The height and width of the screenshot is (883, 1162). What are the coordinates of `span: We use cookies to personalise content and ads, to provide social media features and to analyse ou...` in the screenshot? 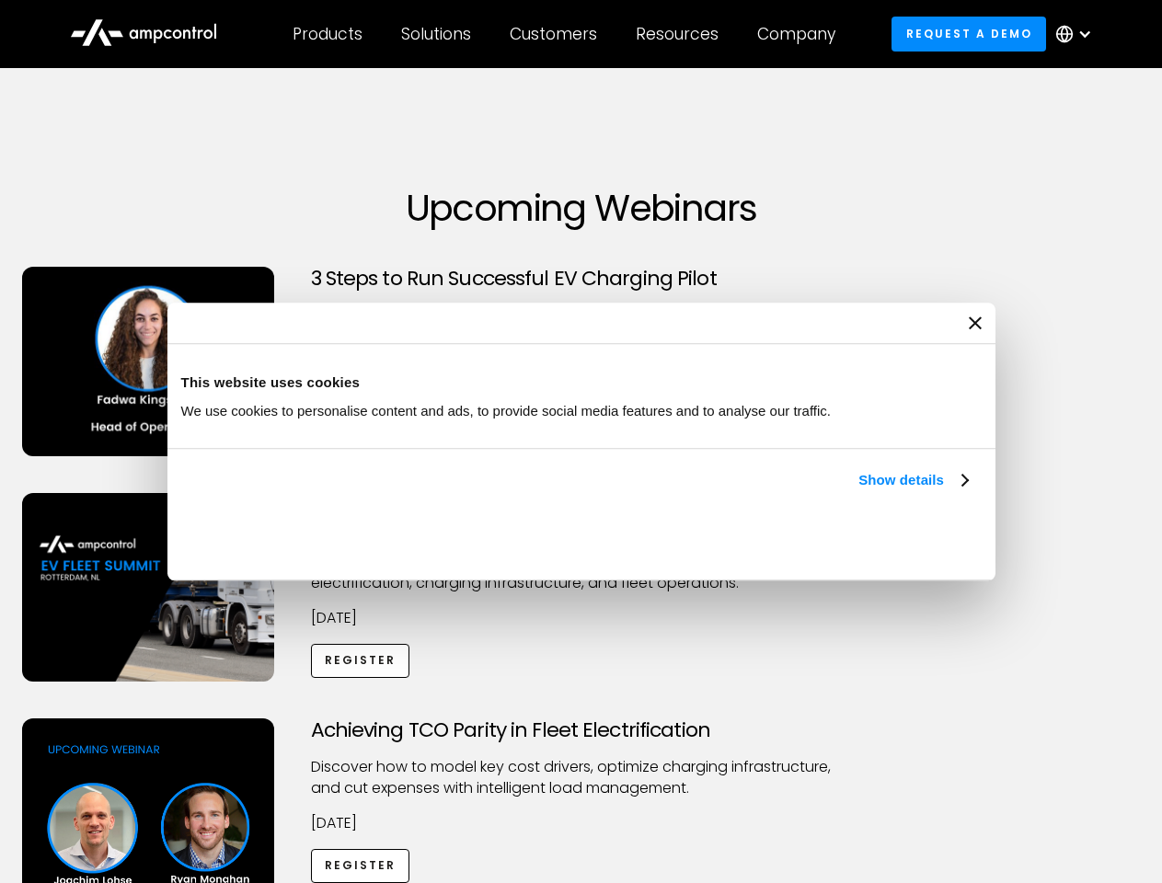 It's located at (506, 410).